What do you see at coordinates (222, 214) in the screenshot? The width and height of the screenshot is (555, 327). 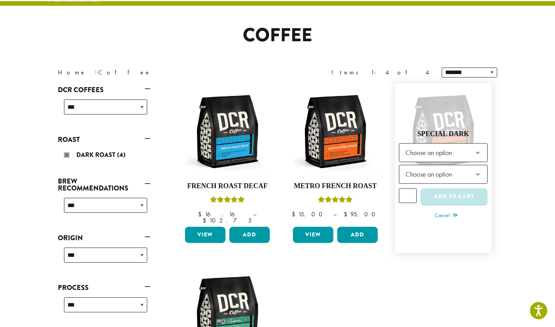 I see `bdi: 16.16` at bounding box center [222, 214].